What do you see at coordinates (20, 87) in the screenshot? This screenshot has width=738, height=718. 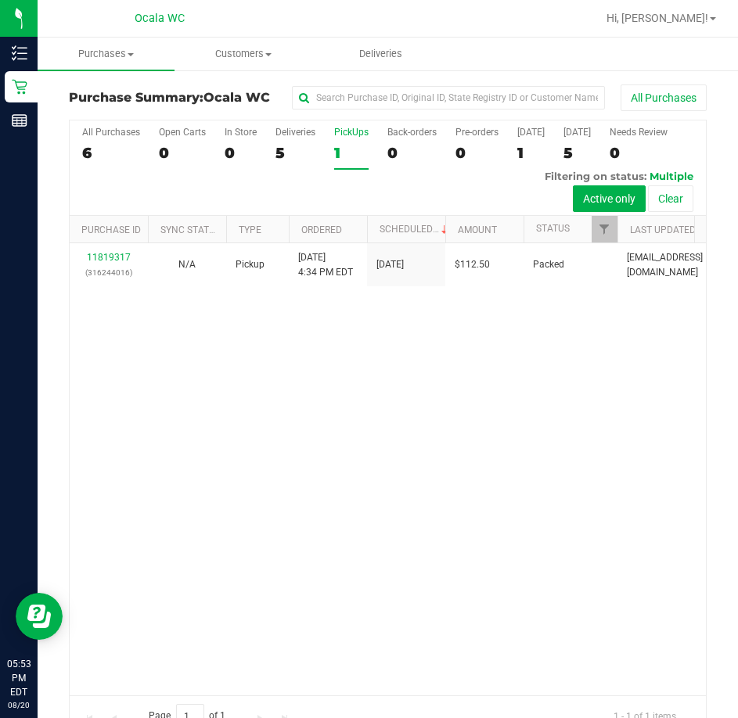 I see `inline-svg: Retail` at bounding box center [20, 87].